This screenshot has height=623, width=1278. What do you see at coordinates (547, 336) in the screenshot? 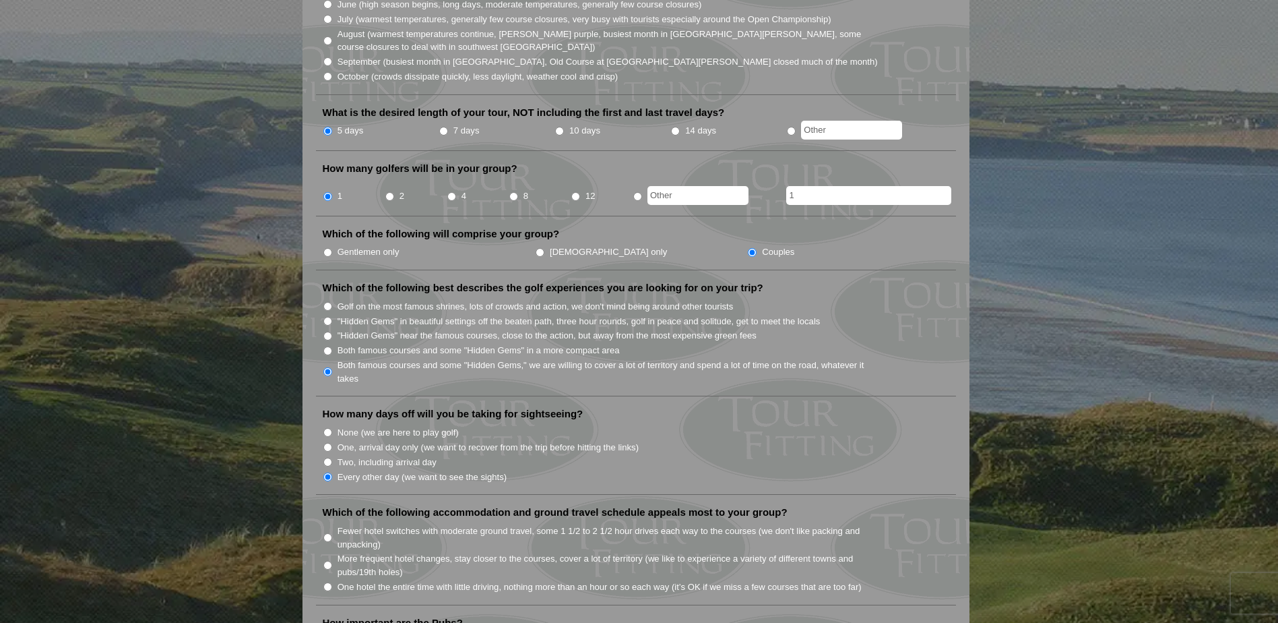
I see `label: "Hidden Gems" near the famous courses, close to the action, but away from the most expensive gree...` at bounding box center [547, 336].